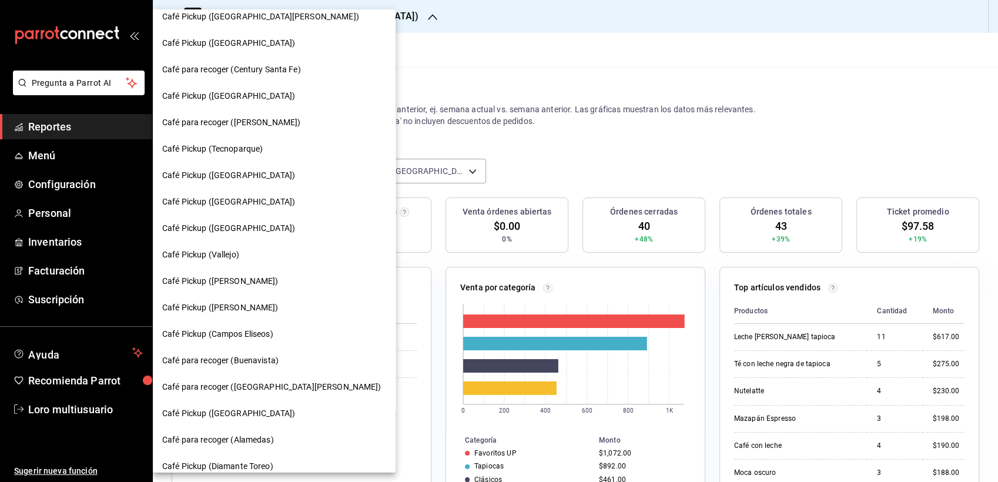  Describe the element at coordinates (217, 466) in the screenshot. I see `span: Café Pickup (Diamante Toreo)` at that location.